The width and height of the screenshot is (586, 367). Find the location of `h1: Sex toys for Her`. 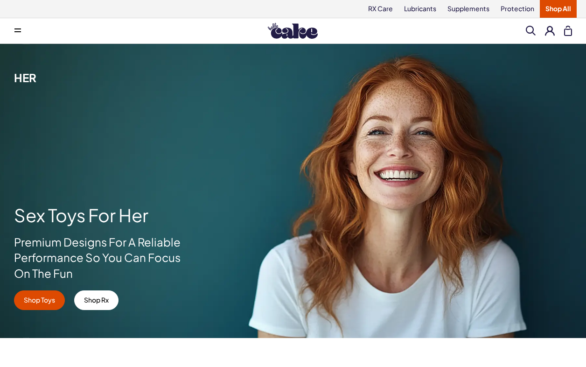

h1: Sex toys for Her is located at coordinates (103, 215).